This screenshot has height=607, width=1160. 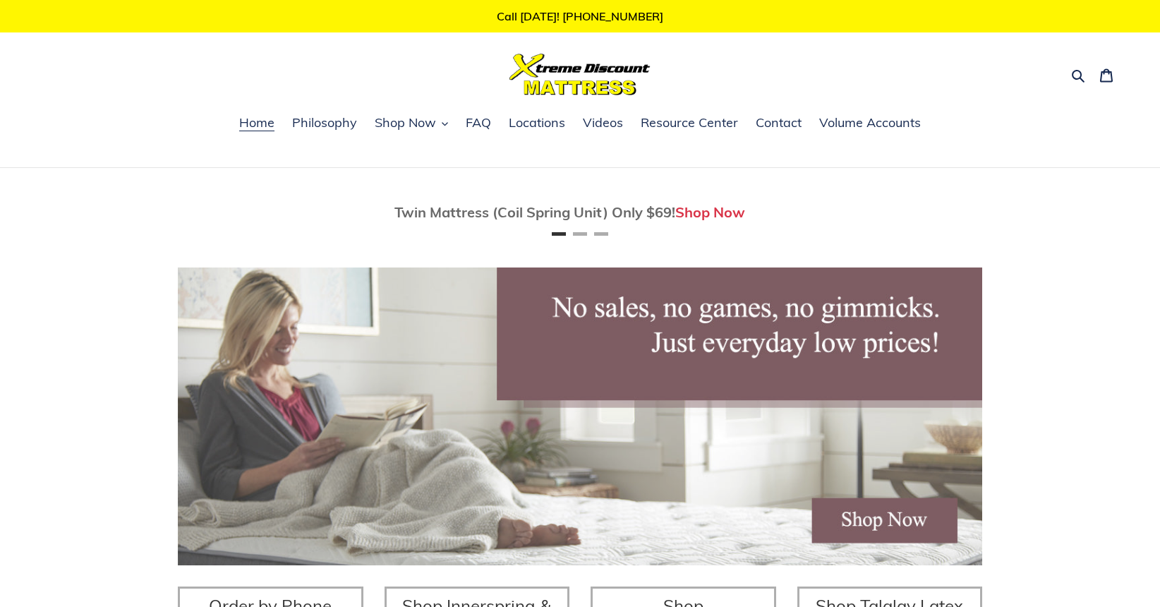 I want to click on span: Locations, so click(x=537, y=123).